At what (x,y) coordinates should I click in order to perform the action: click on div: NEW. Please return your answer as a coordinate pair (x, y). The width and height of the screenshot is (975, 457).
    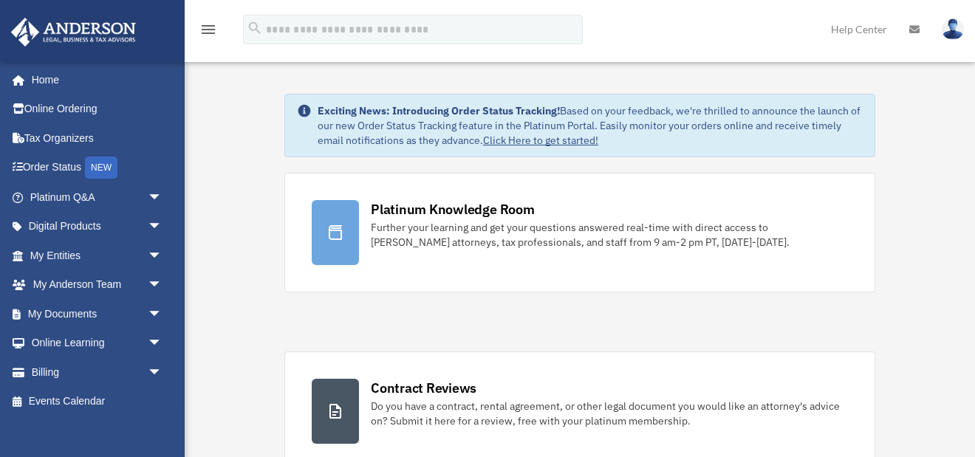
    Looking at the image, I should click on (101, 168).